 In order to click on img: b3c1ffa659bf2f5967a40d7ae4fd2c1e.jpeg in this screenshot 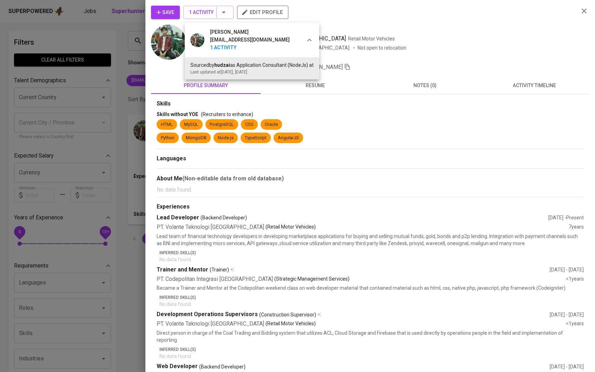, I will do `click(197, 40)`.